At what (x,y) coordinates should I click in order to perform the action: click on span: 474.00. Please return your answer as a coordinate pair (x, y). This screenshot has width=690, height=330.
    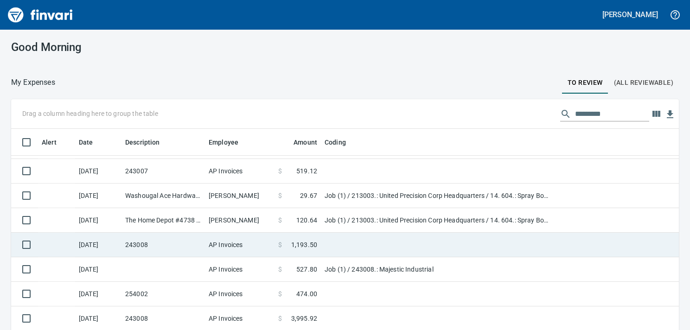
    Looking at the image, I should click on (306, 294).